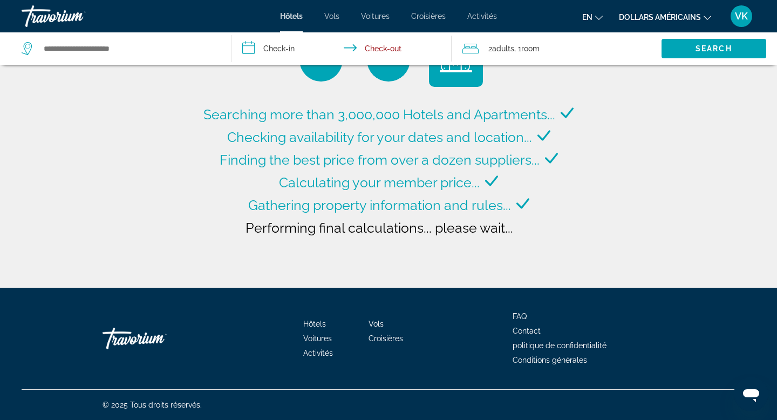 The image size is (777, 420). What do you see at coordinates (714, 49) in the screenshot?
I see `button: Search` at bounding box center [714, 49].